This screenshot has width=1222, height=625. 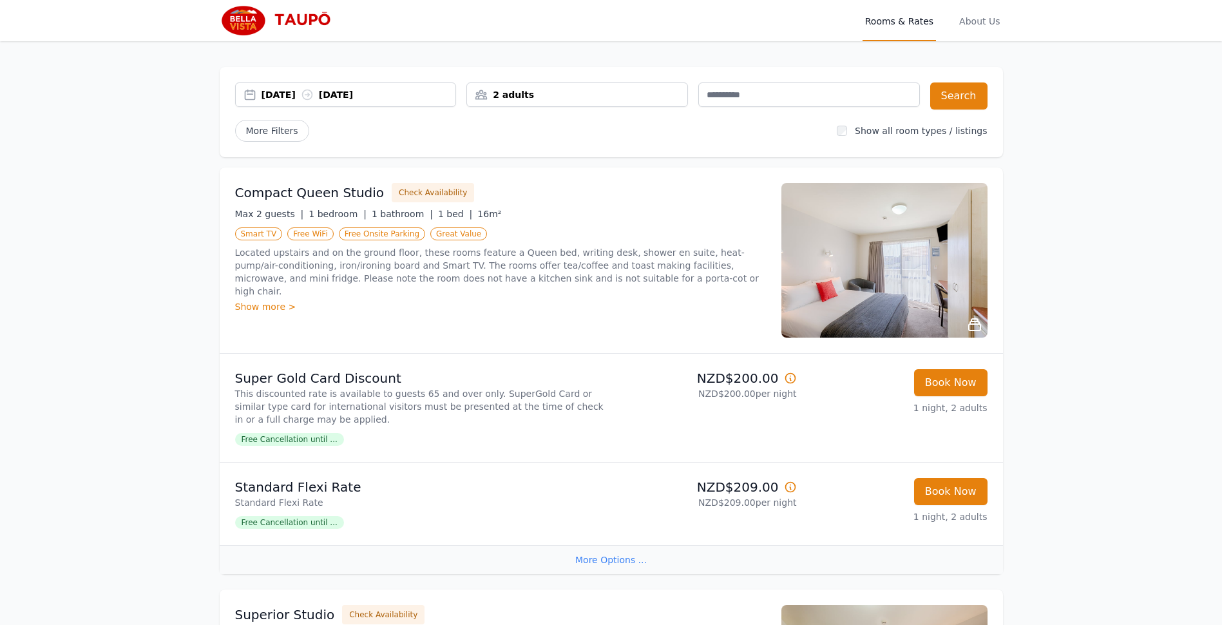 I want to click on p: NZD$209.00, so click(x=707, y=487).